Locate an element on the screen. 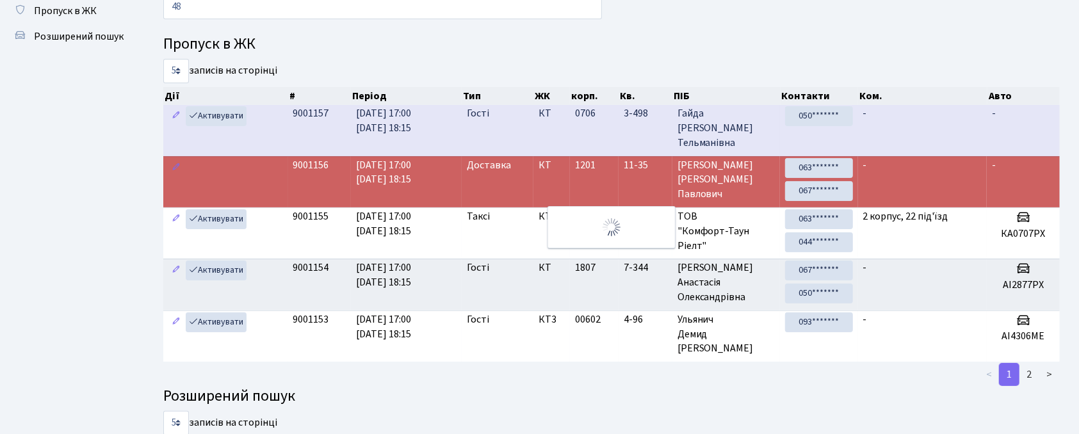 The height and width of the screenshot is (434, 1079). th: Контакти is located at coordinates (819, 96).